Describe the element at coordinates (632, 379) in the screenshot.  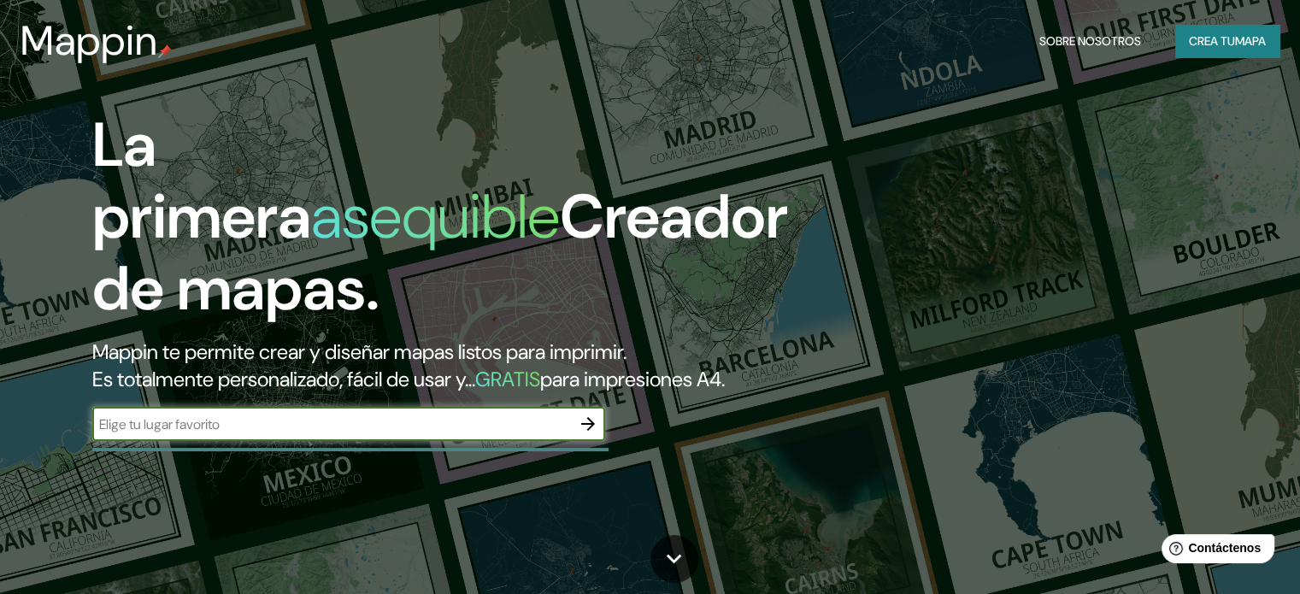
I see `font: para impresiones A4.` at that location.